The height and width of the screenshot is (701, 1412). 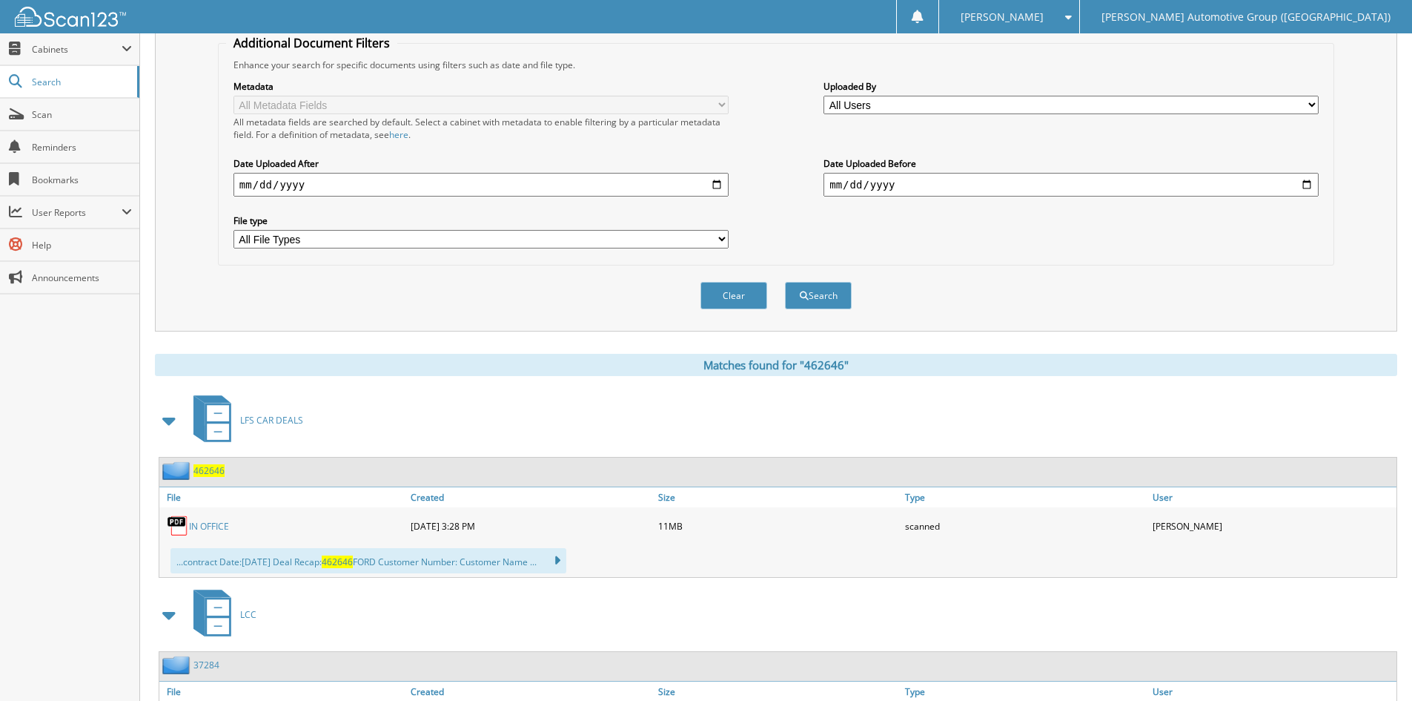 What do you see at coordinates (283, 497) in the screenshot?
I see `a: File` at bounding box center [283, 497].